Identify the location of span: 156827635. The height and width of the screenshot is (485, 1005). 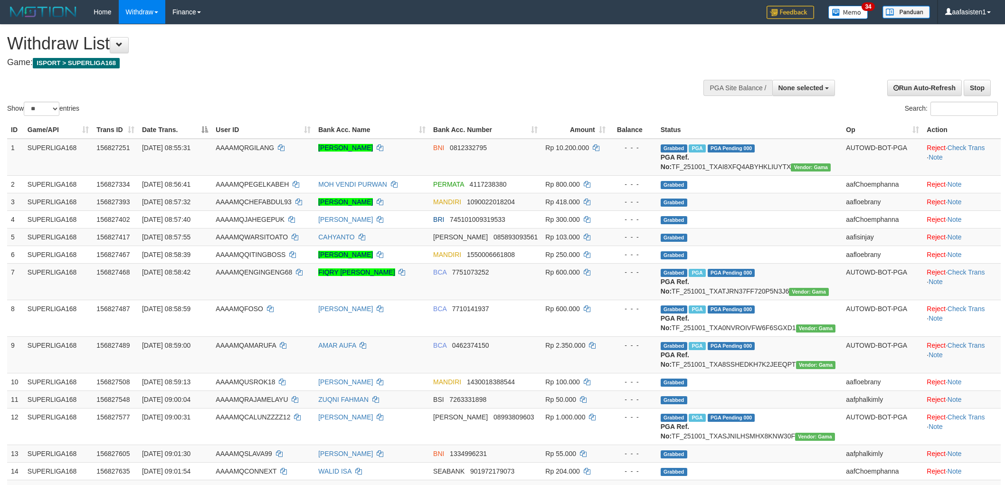
(113, 471).